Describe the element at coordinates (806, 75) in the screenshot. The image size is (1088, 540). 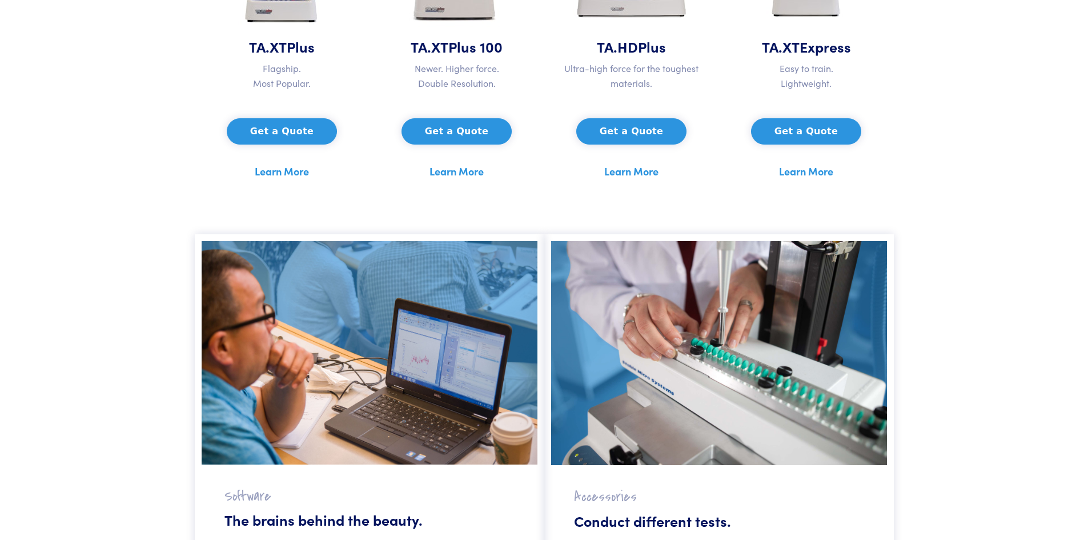
I see `p: Easy to train. Lightweight.` at that location.